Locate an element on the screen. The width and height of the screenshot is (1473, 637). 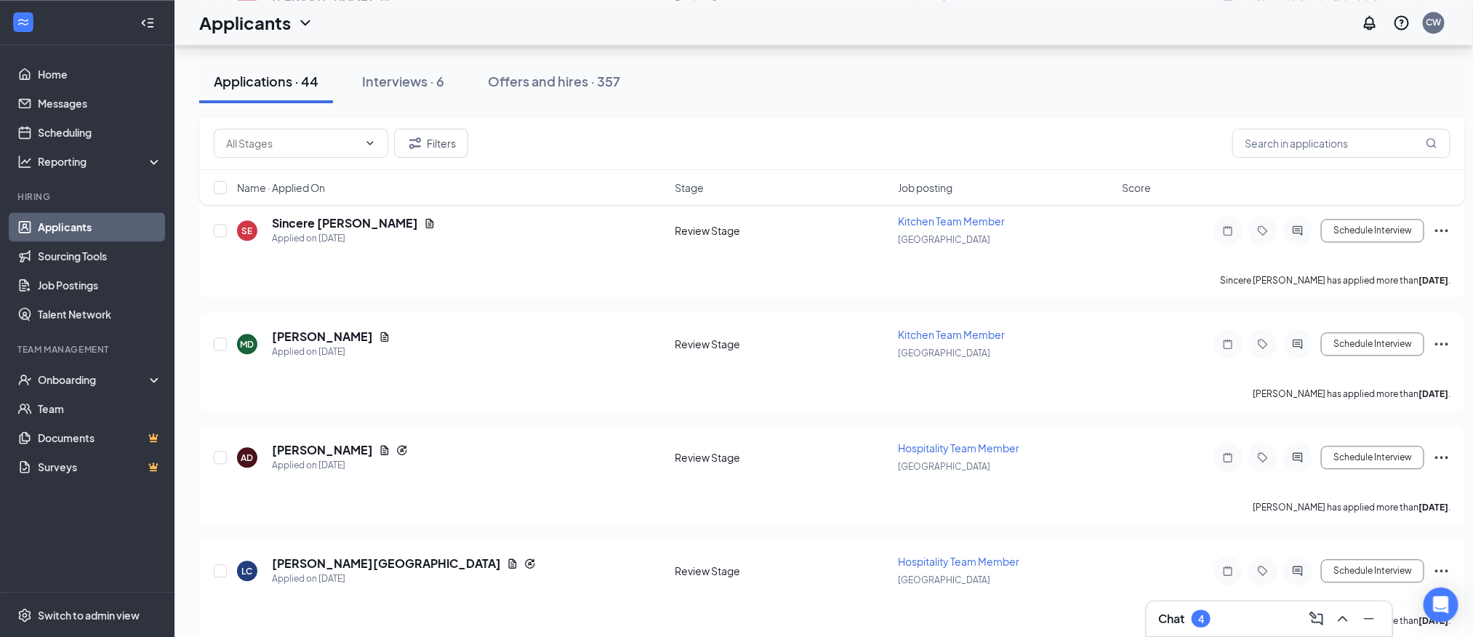
svg: Settings is located at coordinates (25, 615).